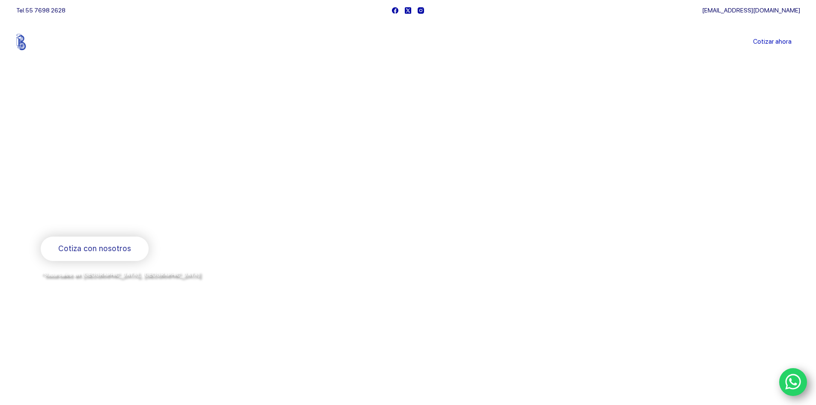 This screenshot has height=405, width=816. What do you see at coordinates (195, 176) in the screenshot?
I see `span: Somos los doctores de la industria` at bounding box center [195, 176].